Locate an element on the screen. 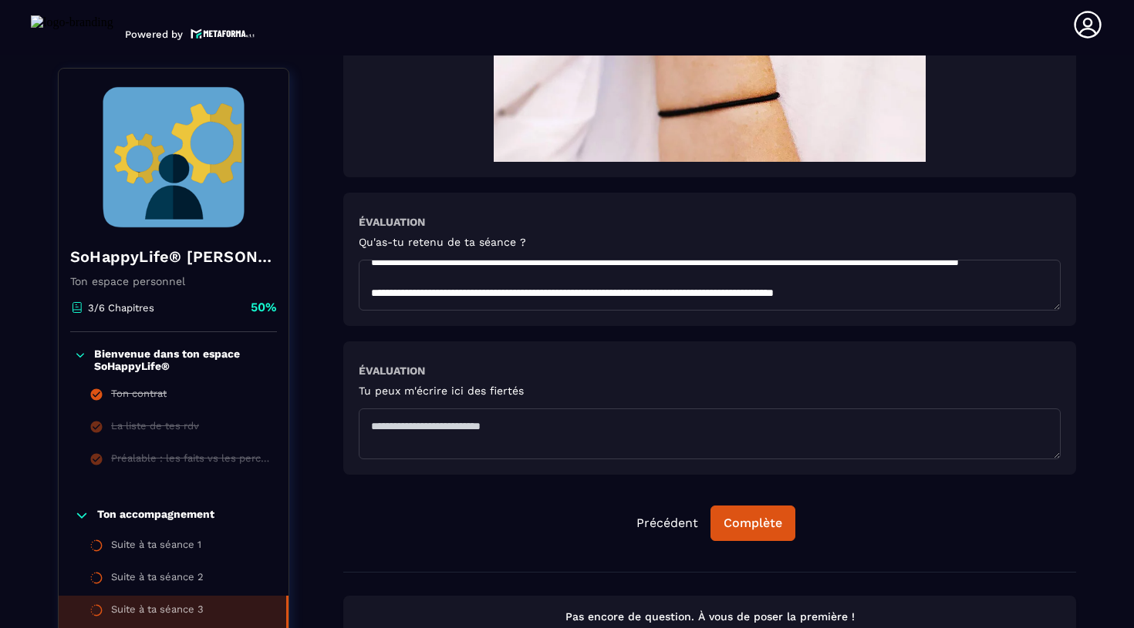  img: logo is located at coordinates (223, 33).